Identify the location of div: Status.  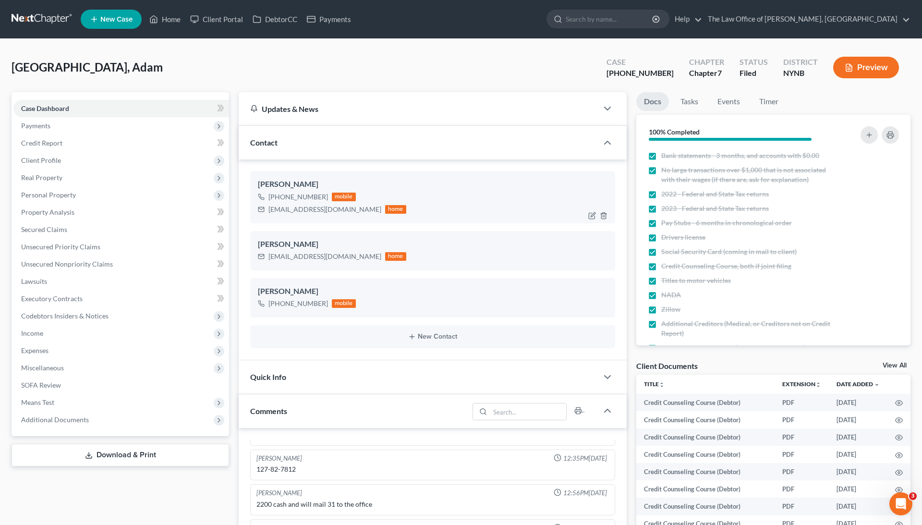
(754, 62).